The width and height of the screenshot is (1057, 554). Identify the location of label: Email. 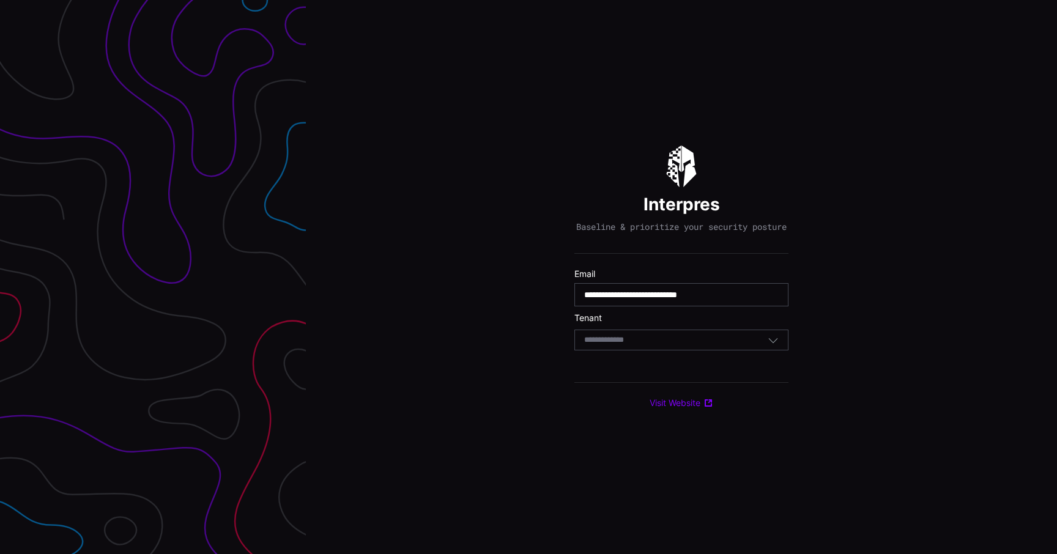
(681, 274).